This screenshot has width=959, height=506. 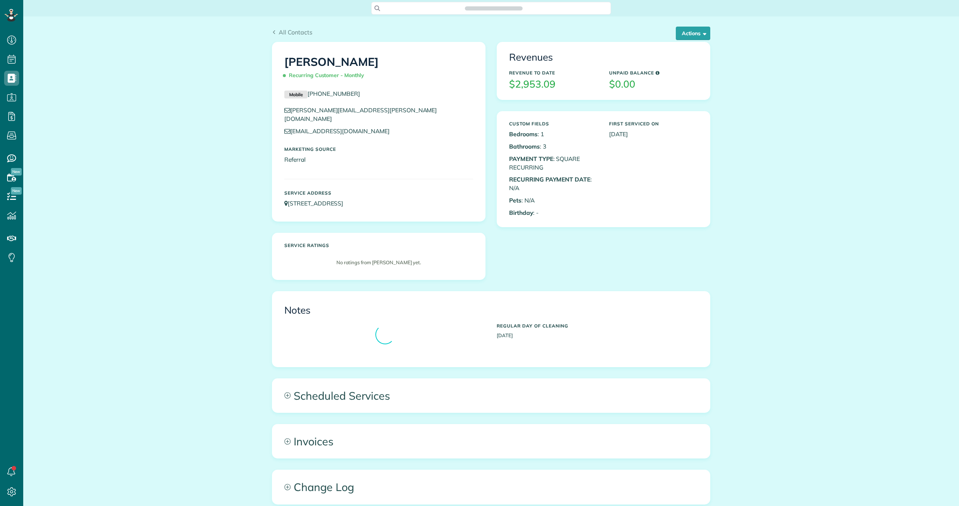 I want to click on a: Invoices, so click(x=491, y=442).